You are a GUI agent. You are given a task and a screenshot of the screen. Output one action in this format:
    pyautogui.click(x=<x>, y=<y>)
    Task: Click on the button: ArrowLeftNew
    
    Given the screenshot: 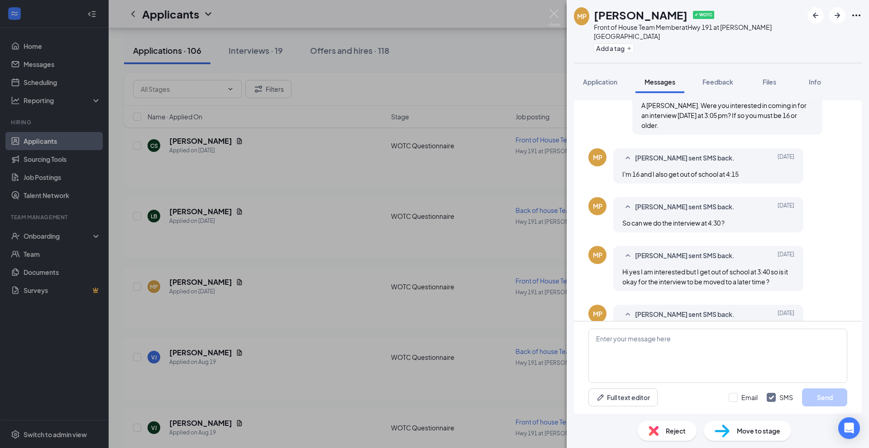 What is the action you would take?
    pyautogui.click(x=815, y=15)
    